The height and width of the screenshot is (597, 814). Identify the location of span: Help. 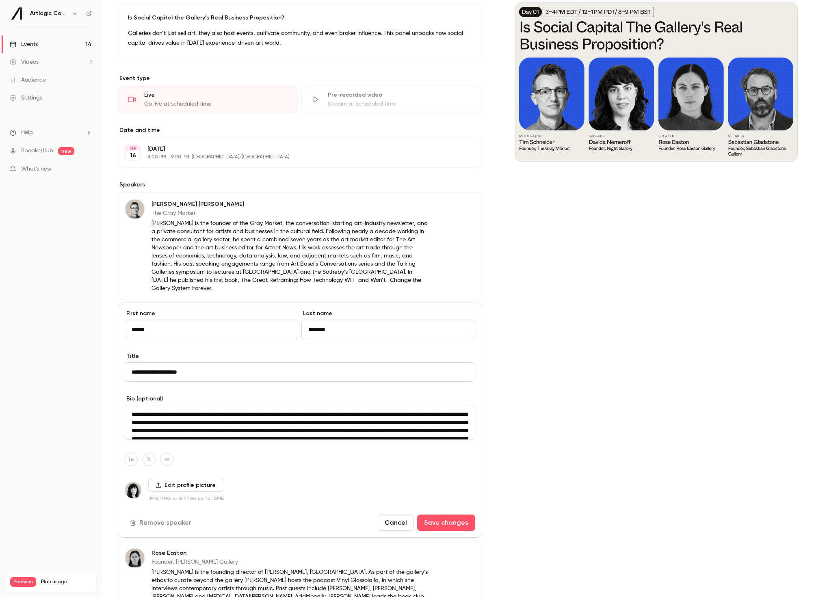
(27, 132).